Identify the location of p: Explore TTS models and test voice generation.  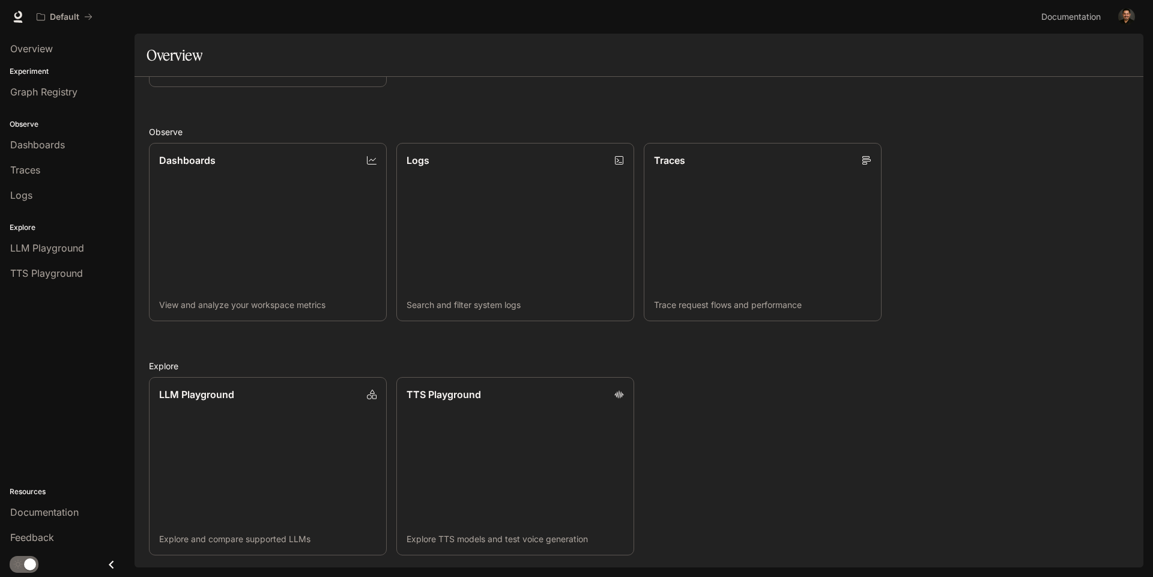
(515, 539).